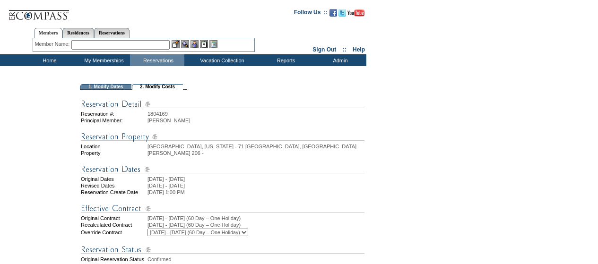 The width and height of the screenshot is (598, 264). I want to click on td: Reservations, so click(157, 60).